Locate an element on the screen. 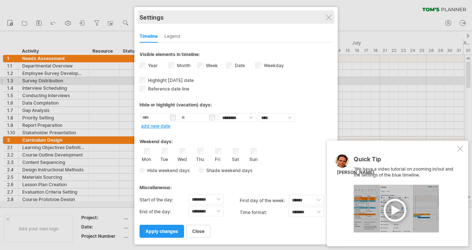 Image resolution: width=472 pixels, height=250 pixels. label: Weekday is located at coordinates (273, 65).